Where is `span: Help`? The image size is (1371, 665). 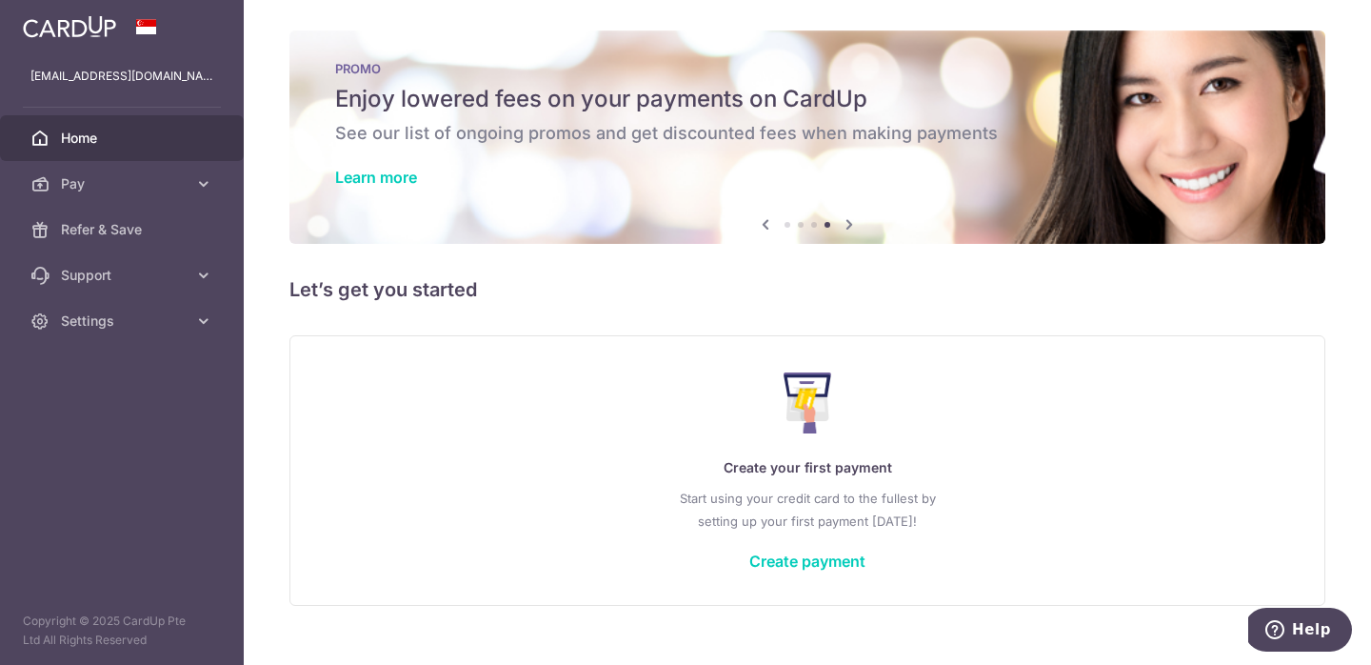 span: Help is located at coordinates (63, 22).